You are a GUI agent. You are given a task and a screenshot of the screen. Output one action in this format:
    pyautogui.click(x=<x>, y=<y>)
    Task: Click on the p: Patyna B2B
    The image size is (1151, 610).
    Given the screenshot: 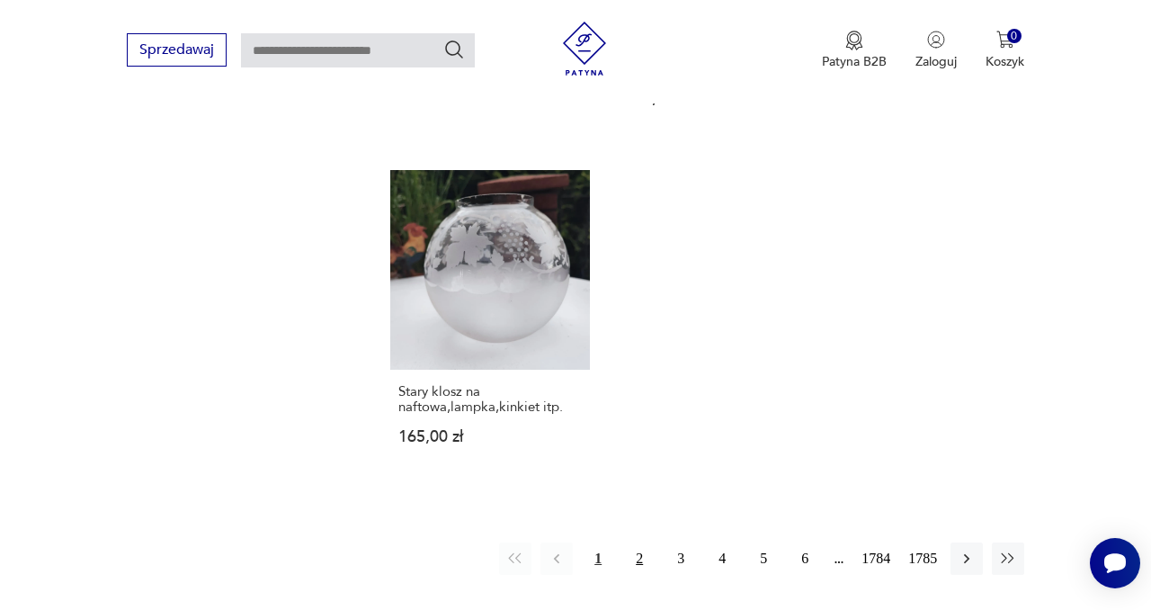 What is the action you would take?
    pyautogui.click(x=854, y=61)
    